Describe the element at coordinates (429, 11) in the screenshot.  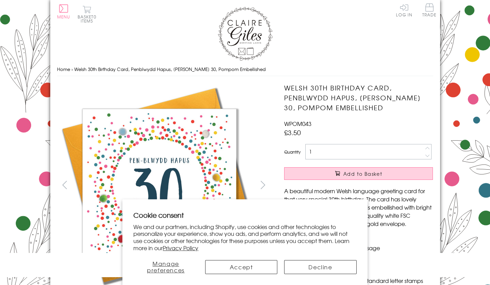
I see `a: Trade` at that location.